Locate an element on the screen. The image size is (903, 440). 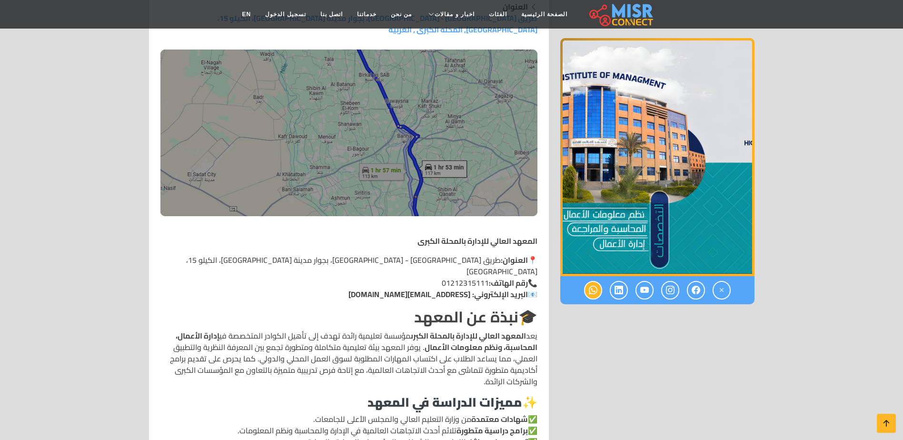
a: الصفحة الرئيسية is located at coordinates (544, 14).